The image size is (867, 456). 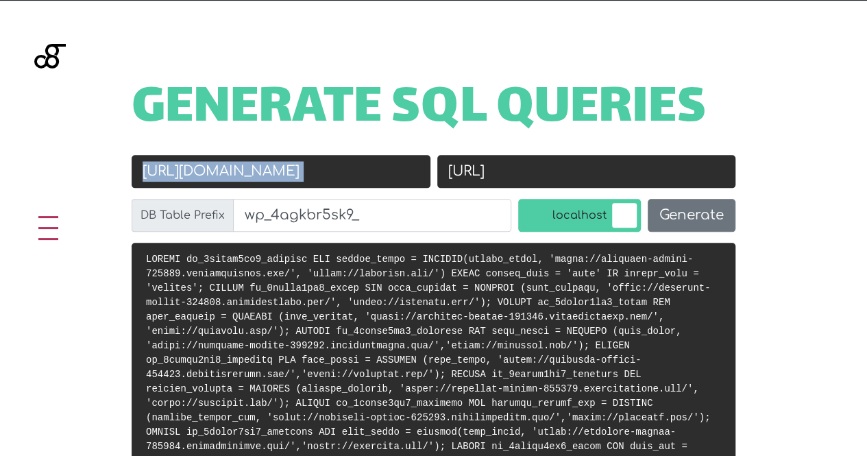 What do you see at coordinates (50, 95) in the screenshot?
I see `img: Blackgate` at bounding box center [50, 95].